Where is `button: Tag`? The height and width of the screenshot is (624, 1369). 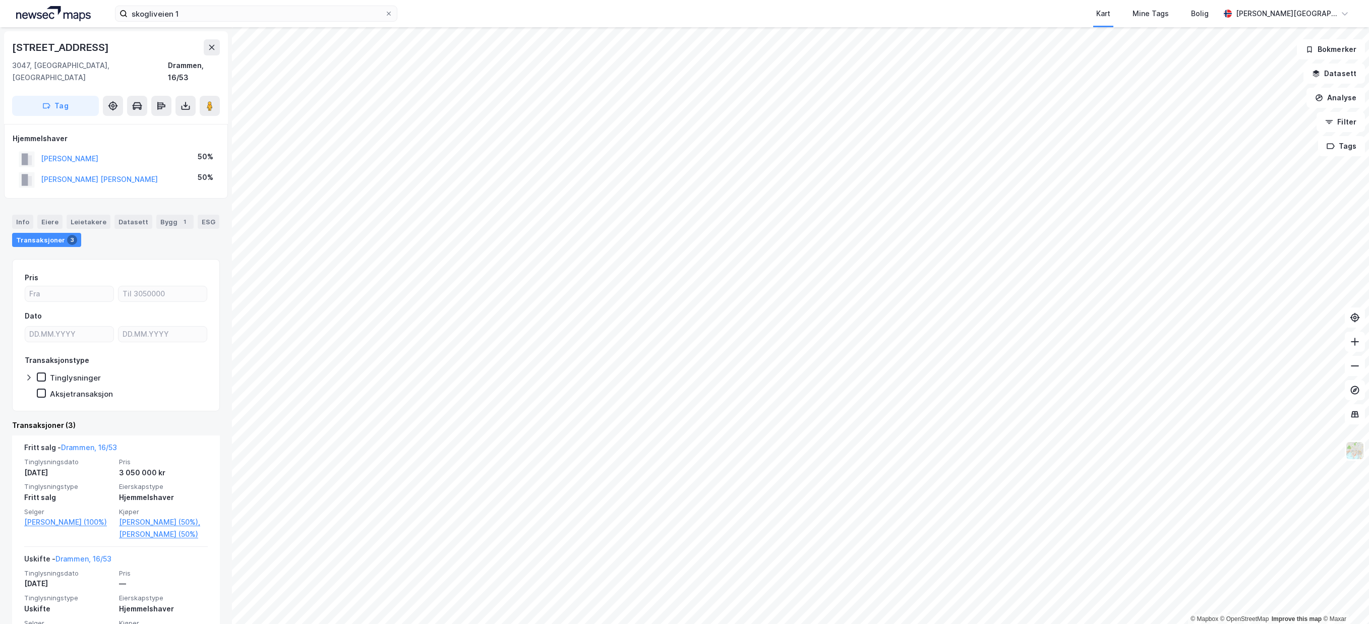
button: Tag is located at coordinates (55, 106).